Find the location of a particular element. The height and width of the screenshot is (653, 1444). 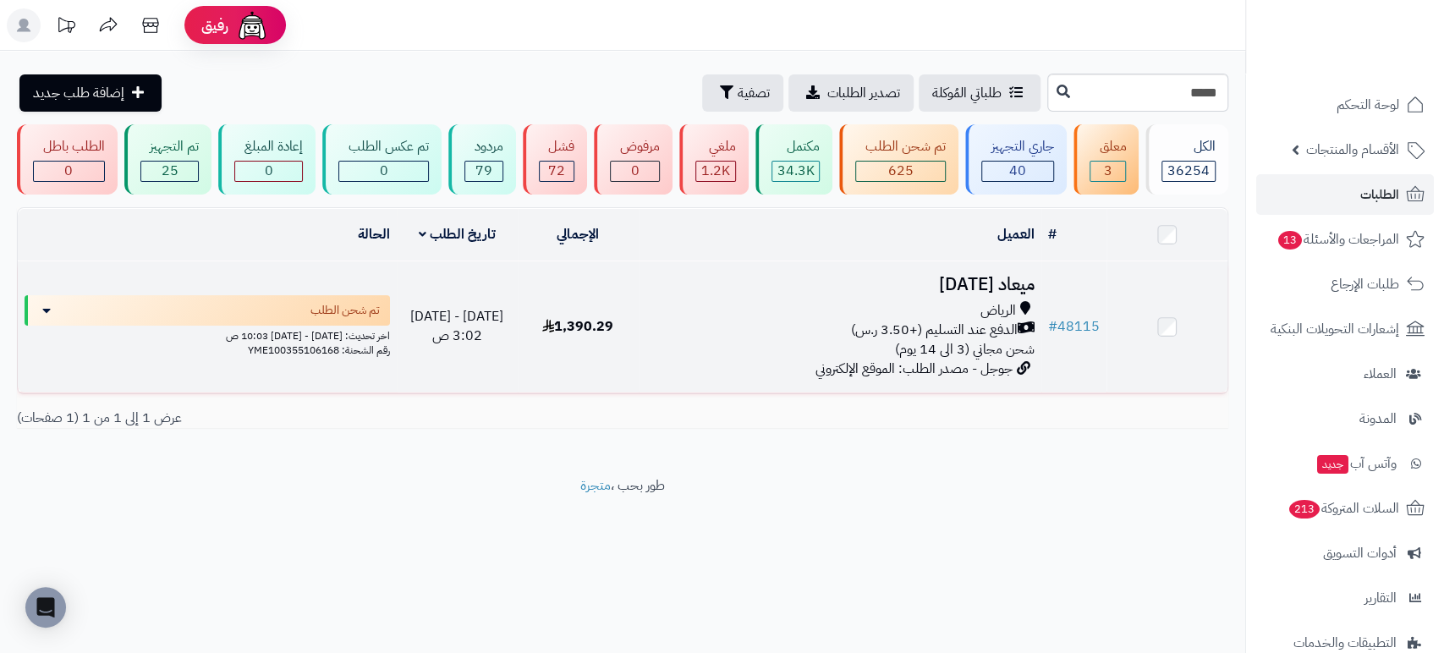

span: 34.3K is located at coordinates (795, 171).